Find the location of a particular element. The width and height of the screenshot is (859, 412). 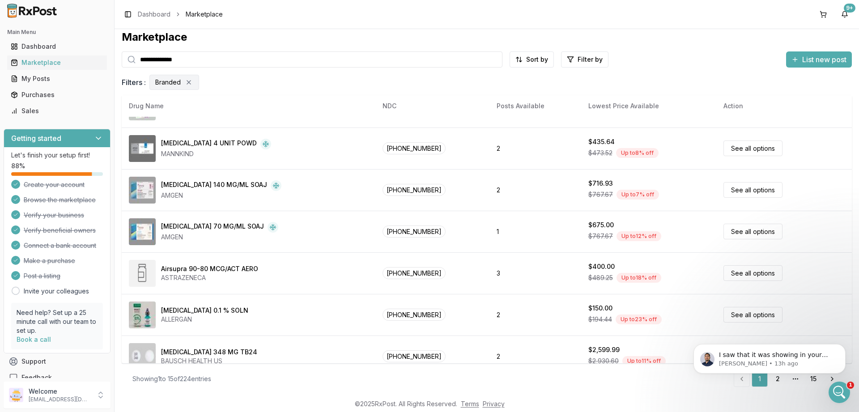

img: Aimovig 140 MG/ML SOAJ is located at coordinates (142, 190).